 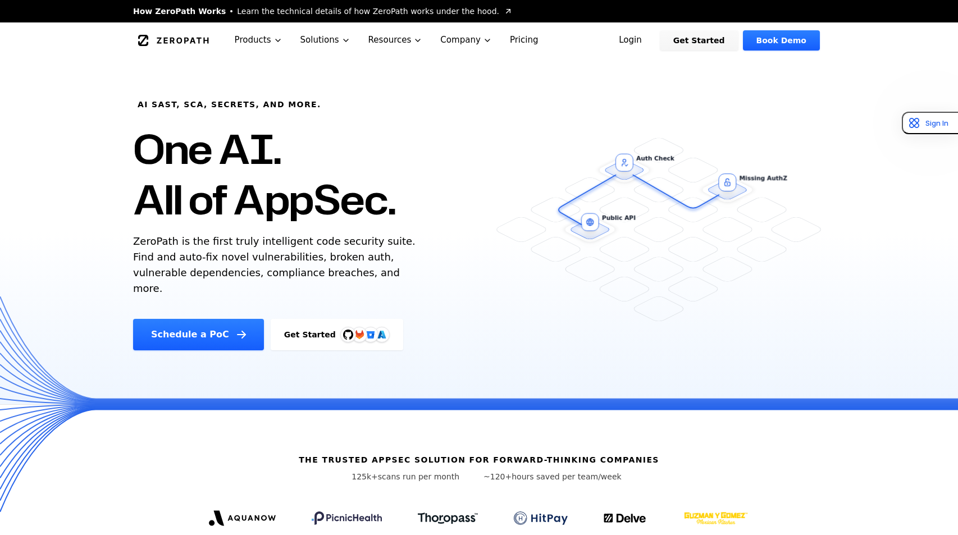 I want to click on button: Products, so click(x=258, y=40).